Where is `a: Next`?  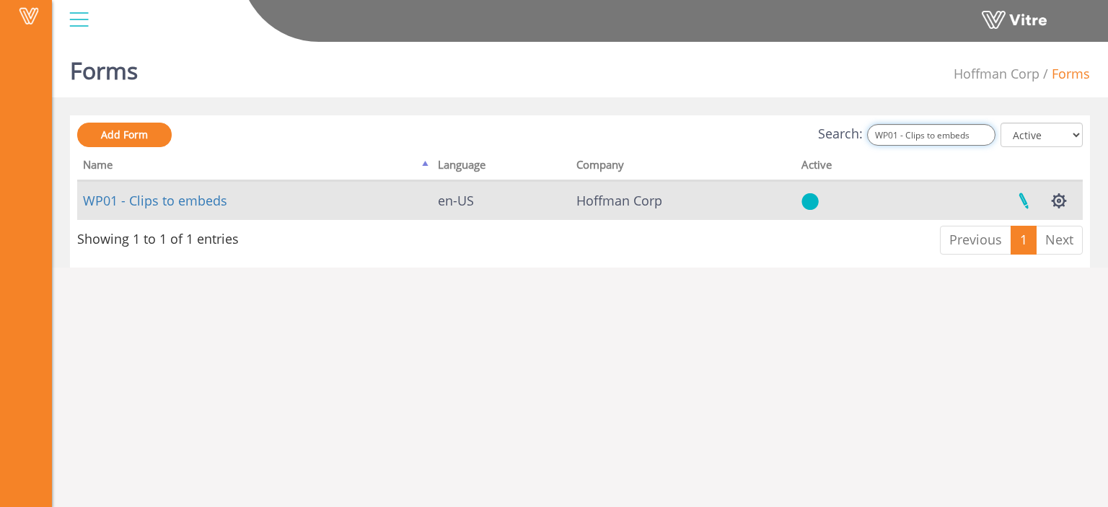
a: Next is located at coordinates (1059, 240).